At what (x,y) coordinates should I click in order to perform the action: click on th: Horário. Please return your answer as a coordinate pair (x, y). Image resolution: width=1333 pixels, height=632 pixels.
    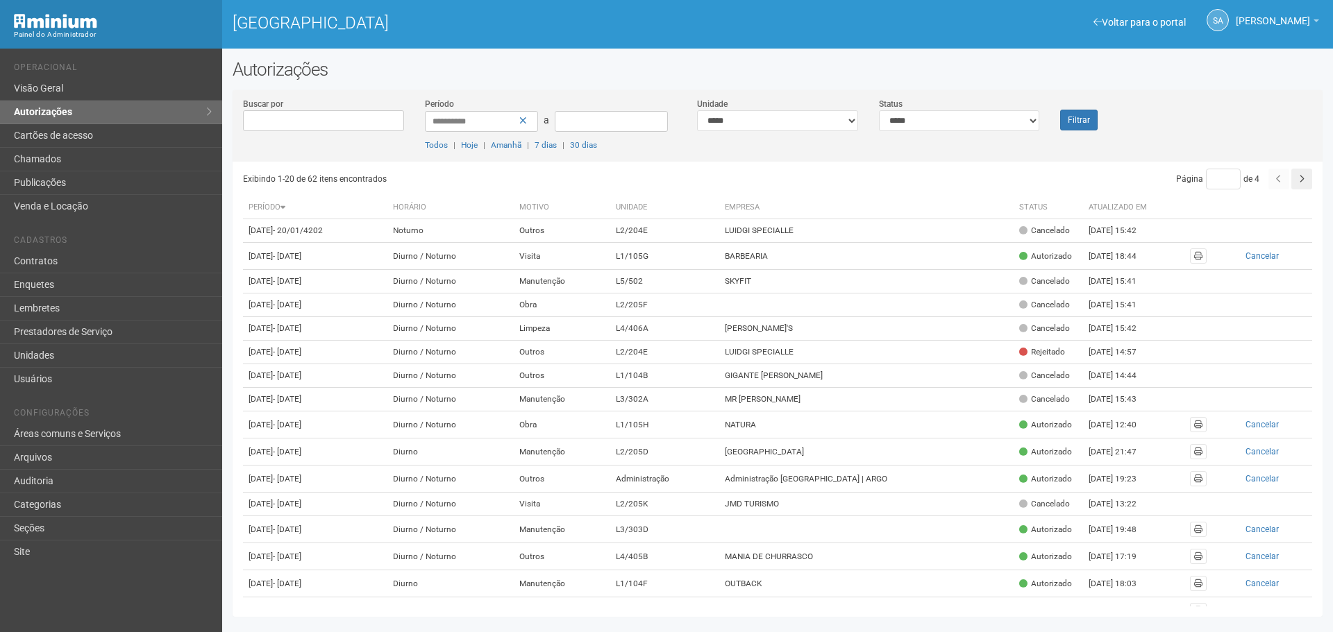
    Looking at the image, I should click on (450, 208).